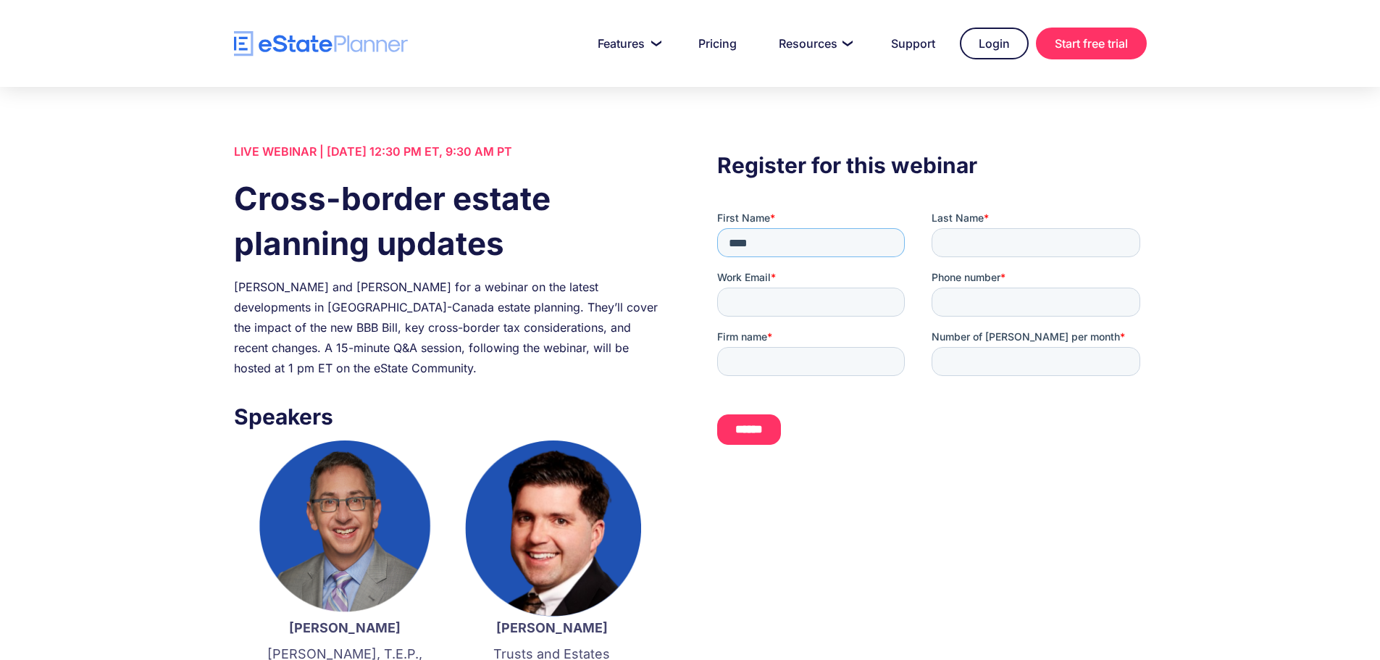 The width and height of the screenshot is (1380, 660). Describe the element at coordinates (321, 43) in the screenshot. I see `a: home` at that location.